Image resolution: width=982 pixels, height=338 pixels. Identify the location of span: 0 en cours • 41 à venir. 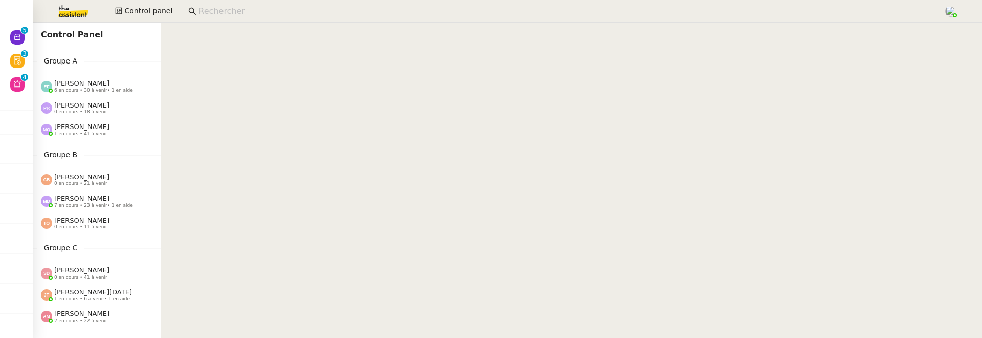
(81, 277).